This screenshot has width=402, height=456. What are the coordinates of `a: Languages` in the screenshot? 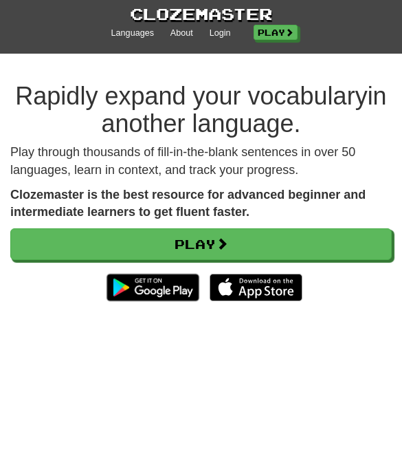 It's located at (133, 34).